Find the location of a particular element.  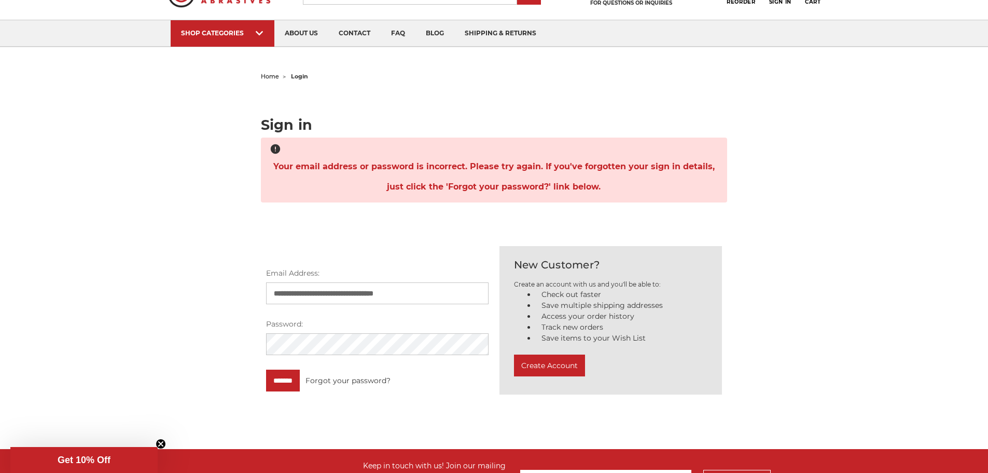

a: about us is located at coordinates (301, 33).